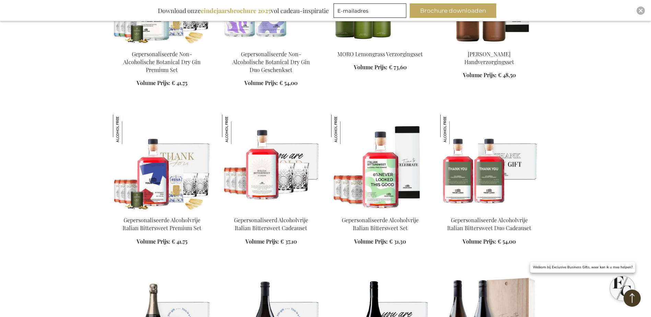  I want to click on a: Gepersonaliseerde Alcoholvrije Italian Bittersweet Premium Set, so click(162, 224).